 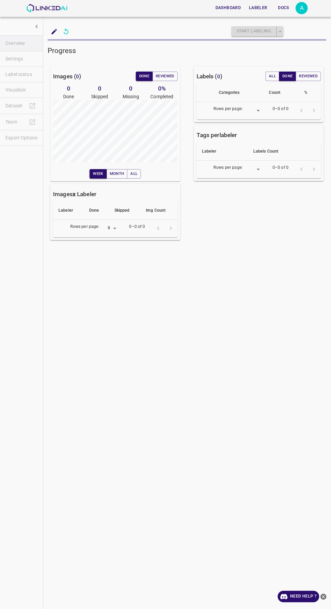 I want to click on th: Labels Count, so click(x=284, y=152).